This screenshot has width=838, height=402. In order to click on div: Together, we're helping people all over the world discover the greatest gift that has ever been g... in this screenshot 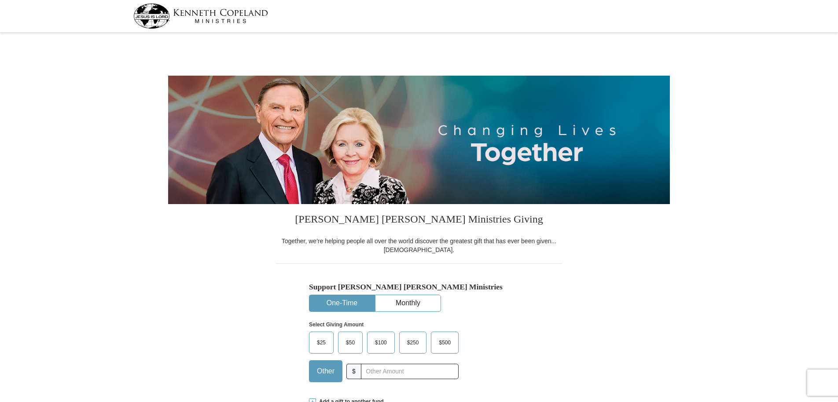, I will do `click(419, 246)`.